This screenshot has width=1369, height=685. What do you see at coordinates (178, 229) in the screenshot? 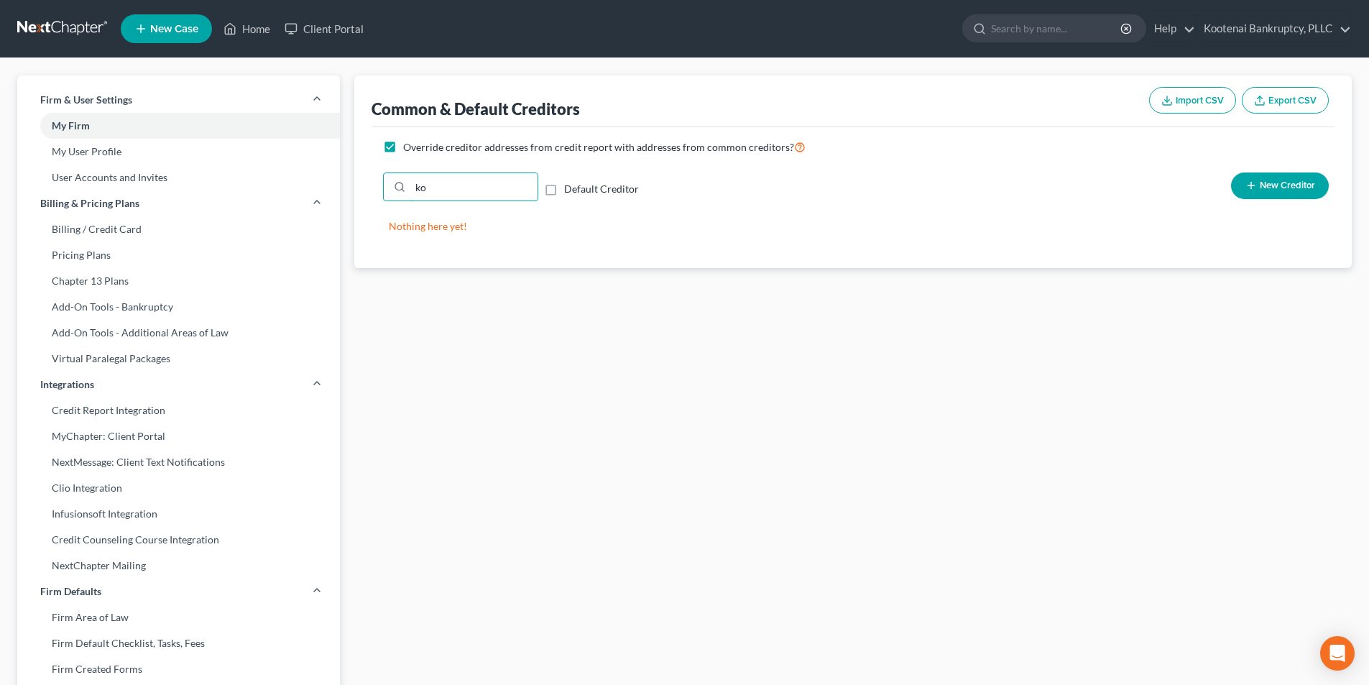
I see `a: Billing / Credit Card` at bounding box center [178, 229].